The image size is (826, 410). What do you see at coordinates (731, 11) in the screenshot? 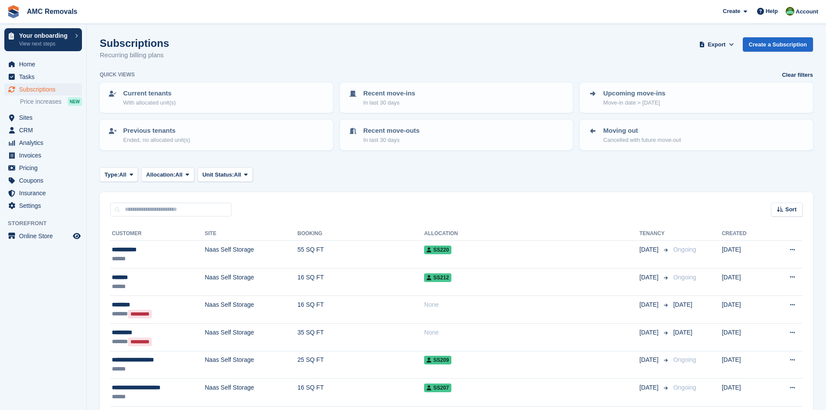
I see `span: Create` at bounding box center [731, 11].